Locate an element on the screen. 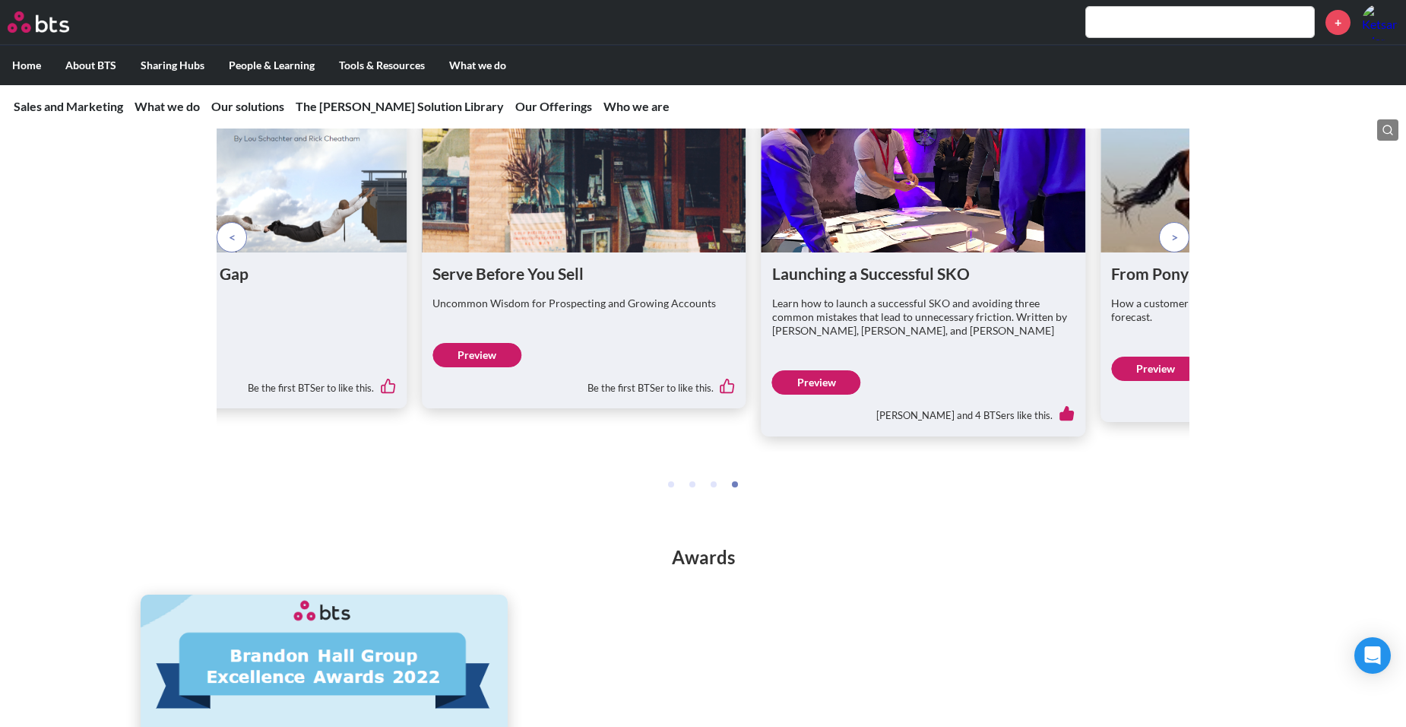 The width and height of the screenshot is (1406, 727). a: Our Offerings is located at coordinates (553, 106).